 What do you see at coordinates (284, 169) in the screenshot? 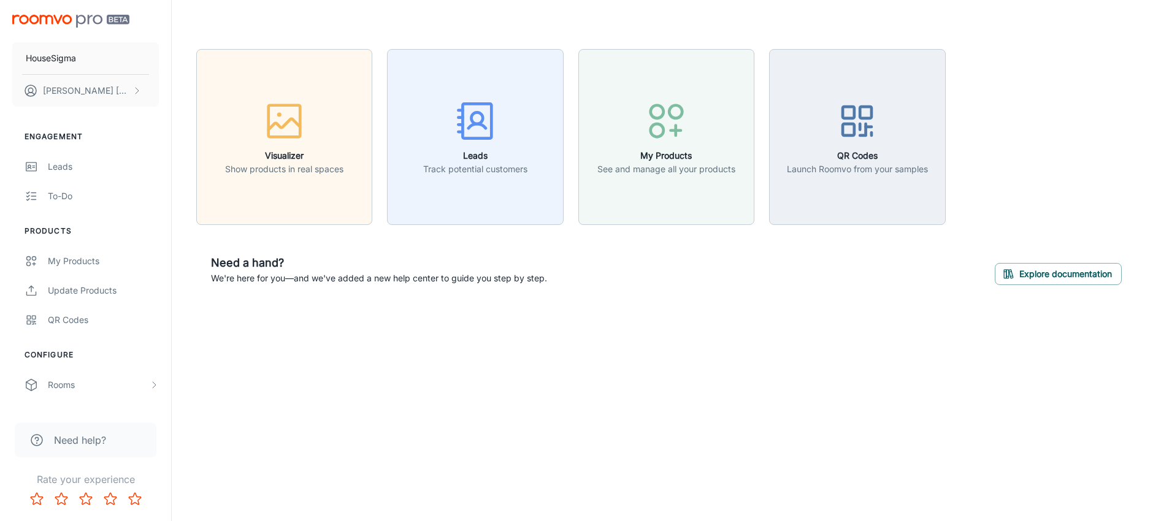
I see `p: Show products in real spaces` at bounding box center [284, 169].